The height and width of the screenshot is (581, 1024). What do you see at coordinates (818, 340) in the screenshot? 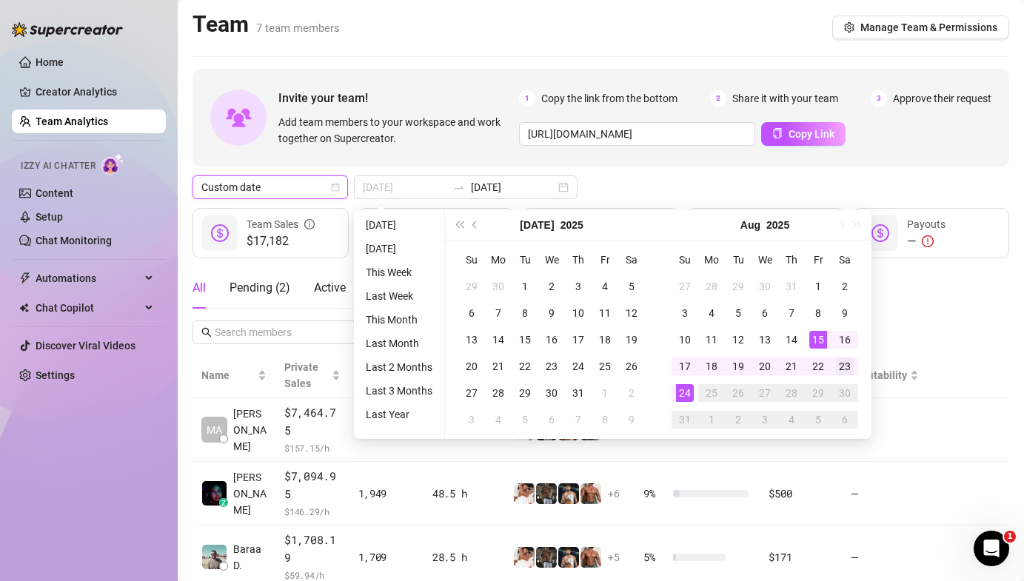
I see `td: 2025-08-15` at bounding box center [818, 340].